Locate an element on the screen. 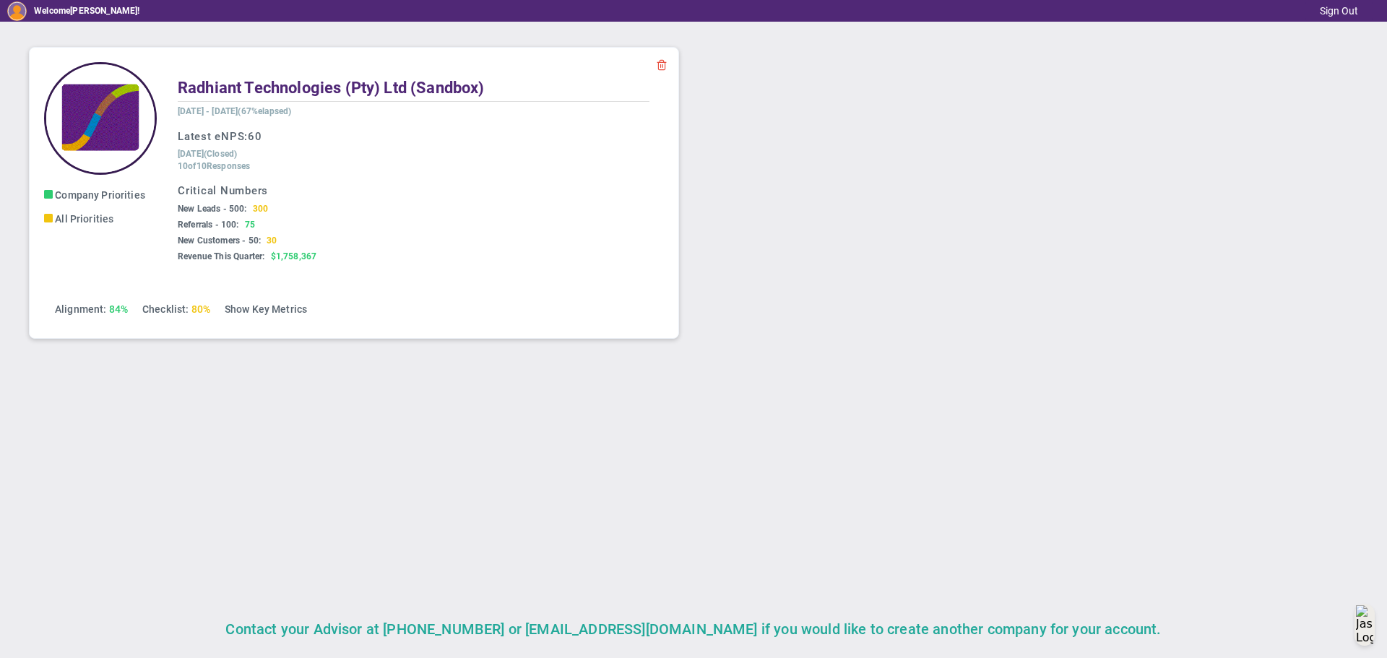 The width and height of the screenshot is (1387, 658). span: (Closed) is located at coordinates (220, 154).